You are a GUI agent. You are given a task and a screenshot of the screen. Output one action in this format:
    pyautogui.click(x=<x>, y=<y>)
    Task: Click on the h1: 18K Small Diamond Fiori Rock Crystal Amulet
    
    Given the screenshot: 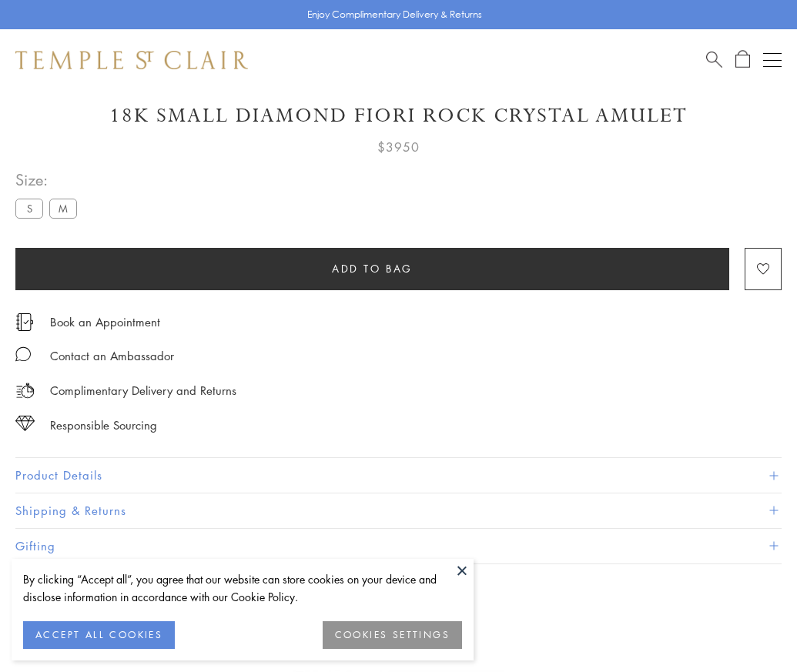 What is the action you would take?
    pyautogui.click(x=398, y=116)
    